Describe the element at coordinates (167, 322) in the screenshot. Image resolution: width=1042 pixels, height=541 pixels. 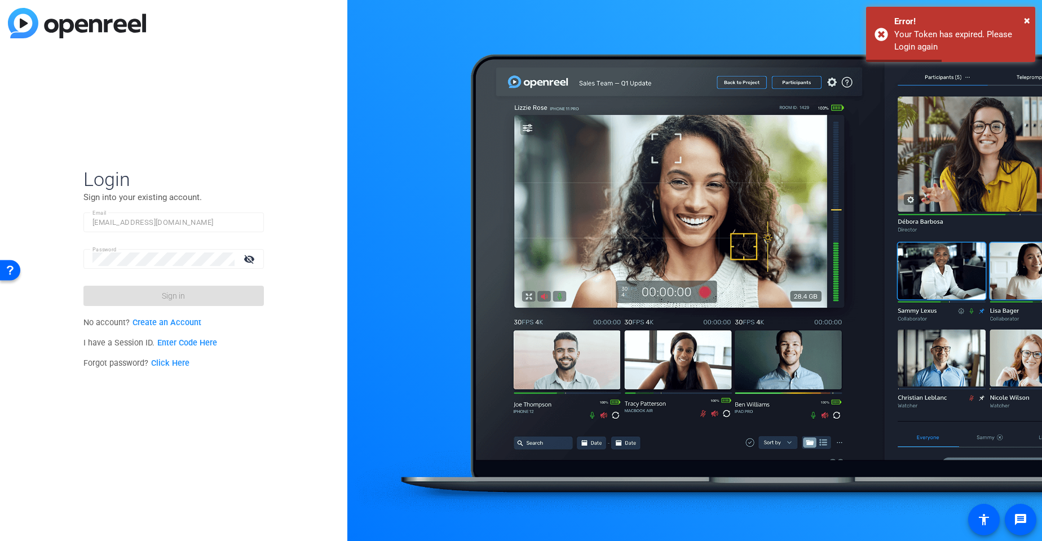
I see `a: Create an Account` at that location.